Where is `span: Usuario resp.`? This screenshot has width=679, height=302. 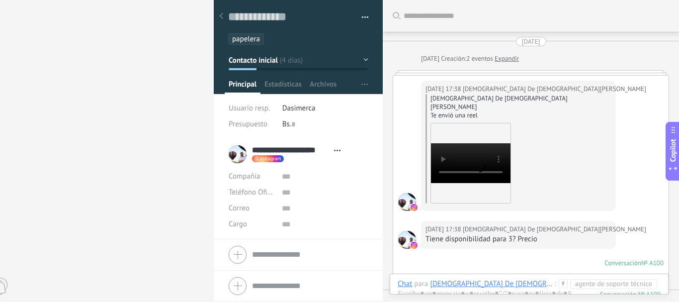 span: Usuario resp. is located at coordinates (249, 108).